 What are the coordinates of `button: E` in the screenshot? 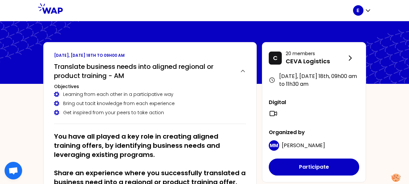 It's located at (363, 10).